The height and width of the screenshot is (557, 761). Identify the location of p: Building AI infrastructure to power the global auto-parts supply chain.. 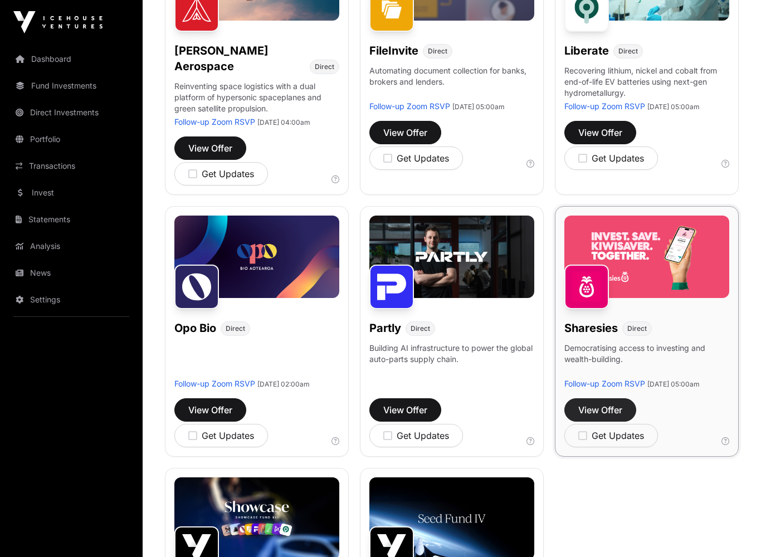
(452, 360).